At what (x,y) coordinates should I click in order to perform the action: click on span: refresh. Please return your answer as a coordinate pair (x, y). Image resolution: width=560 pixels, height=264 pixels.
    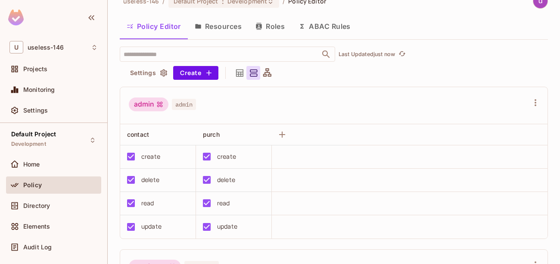
    Looking at the image, I should click on (402, 54).